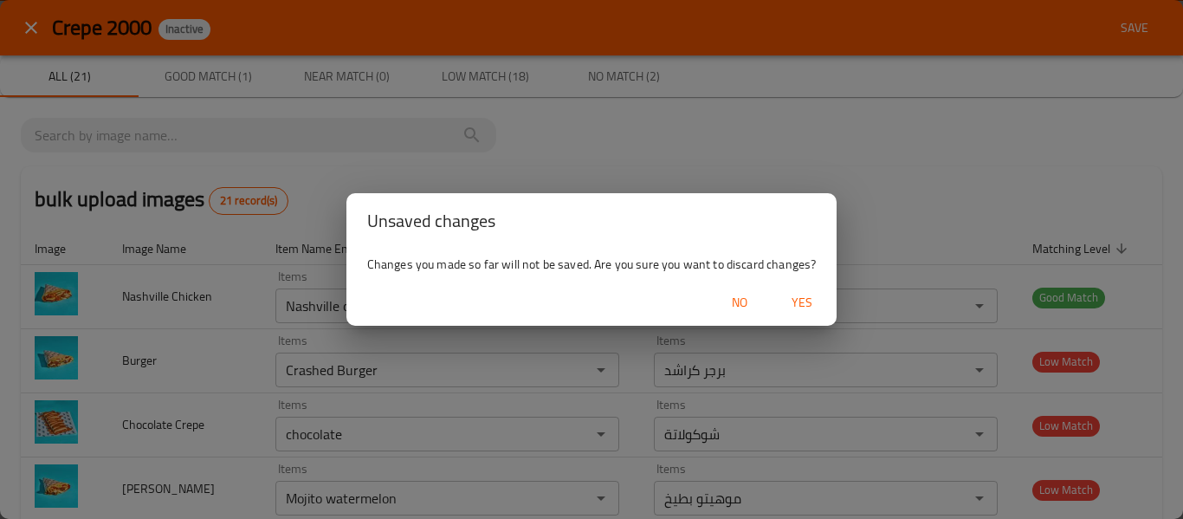 This screenshot has width=1183, height=519. Describe the element at coordinates (591, 221) in the screenshot. I see `h2: Unsaved changes` at that location.